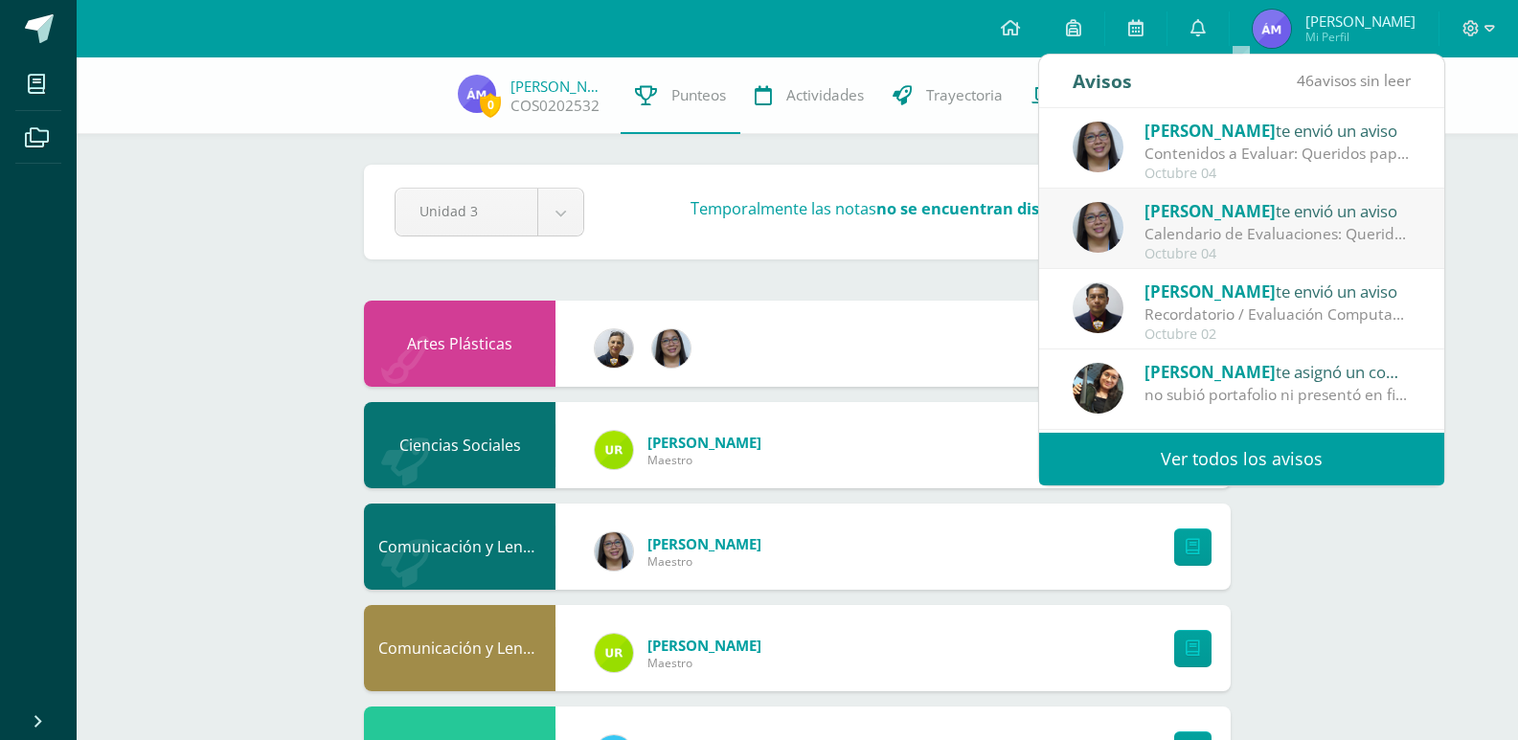 The width and height of the screenshot is (1518, 740). I want to click on span: avisos sin leer, so click(1353, 80).